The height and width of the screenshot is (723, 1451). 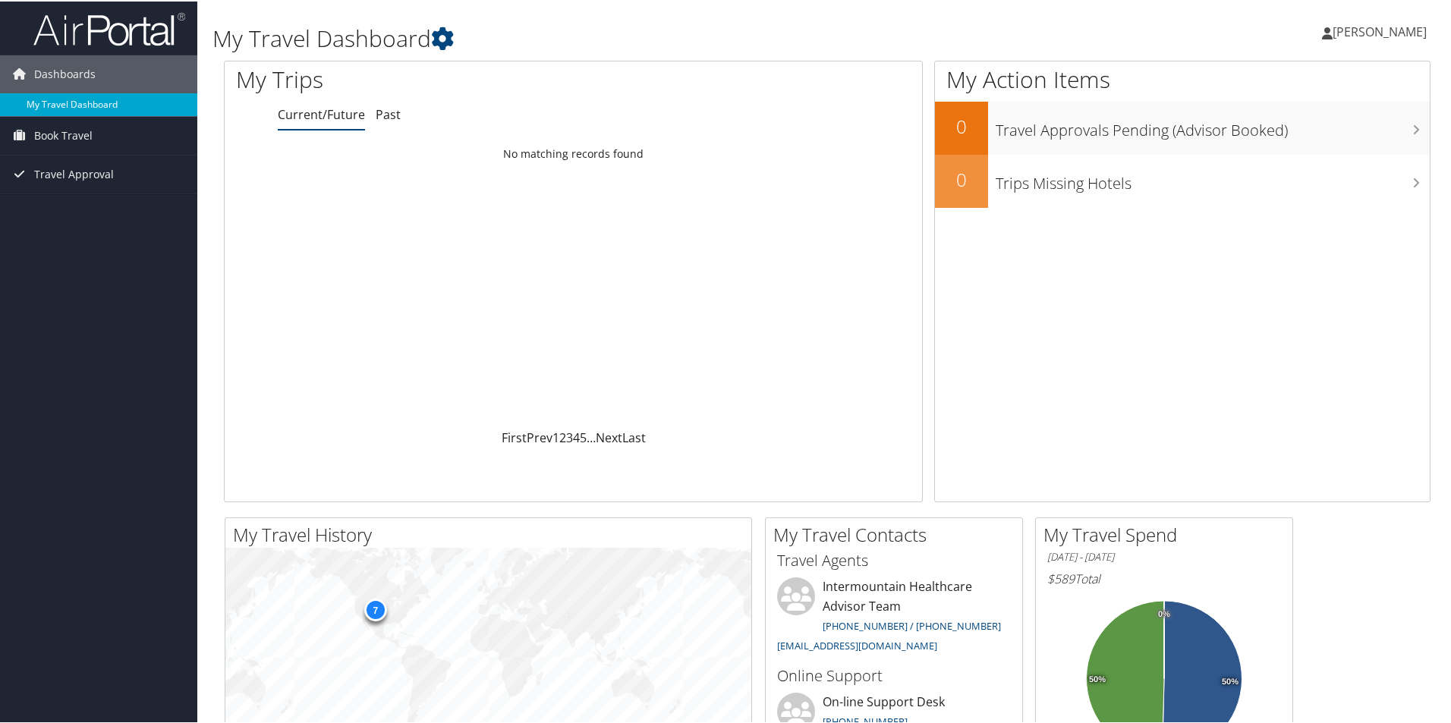 What do you see at coordinates (388, 113) in the screenshot?
I see `a: Past` at bounding box center [388, 113].